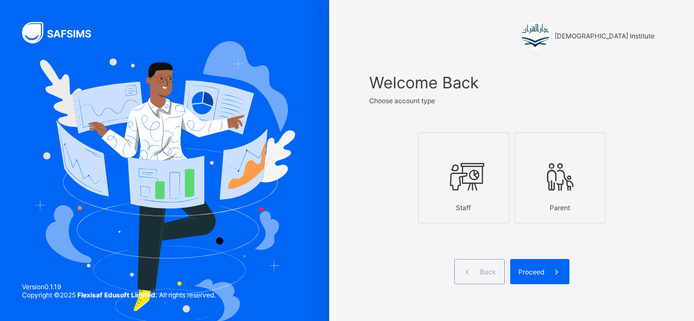 The height and width of the screenshot is (321, 694). What do you see at coordinates (560, 207) in the screenshot?
I see `div: Parent` at bounding box center [560, 207].